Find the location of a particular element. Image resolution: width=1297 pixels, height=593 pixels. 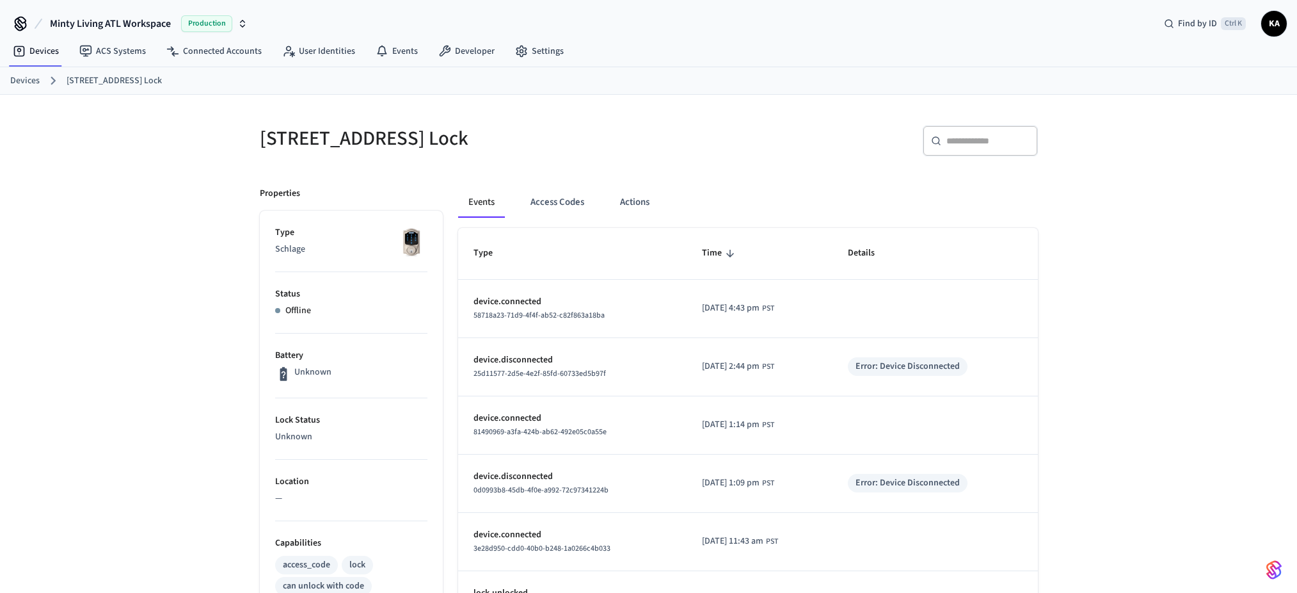

button: KA is located at coordinates (1274, 24).